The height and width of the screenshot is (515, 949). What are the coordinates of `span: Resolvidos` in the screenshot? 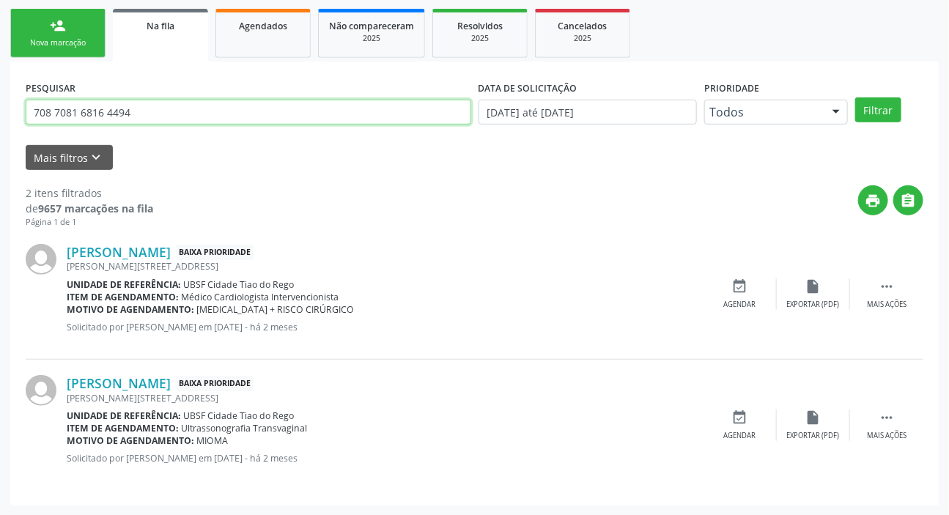 It's located at (480, 26).